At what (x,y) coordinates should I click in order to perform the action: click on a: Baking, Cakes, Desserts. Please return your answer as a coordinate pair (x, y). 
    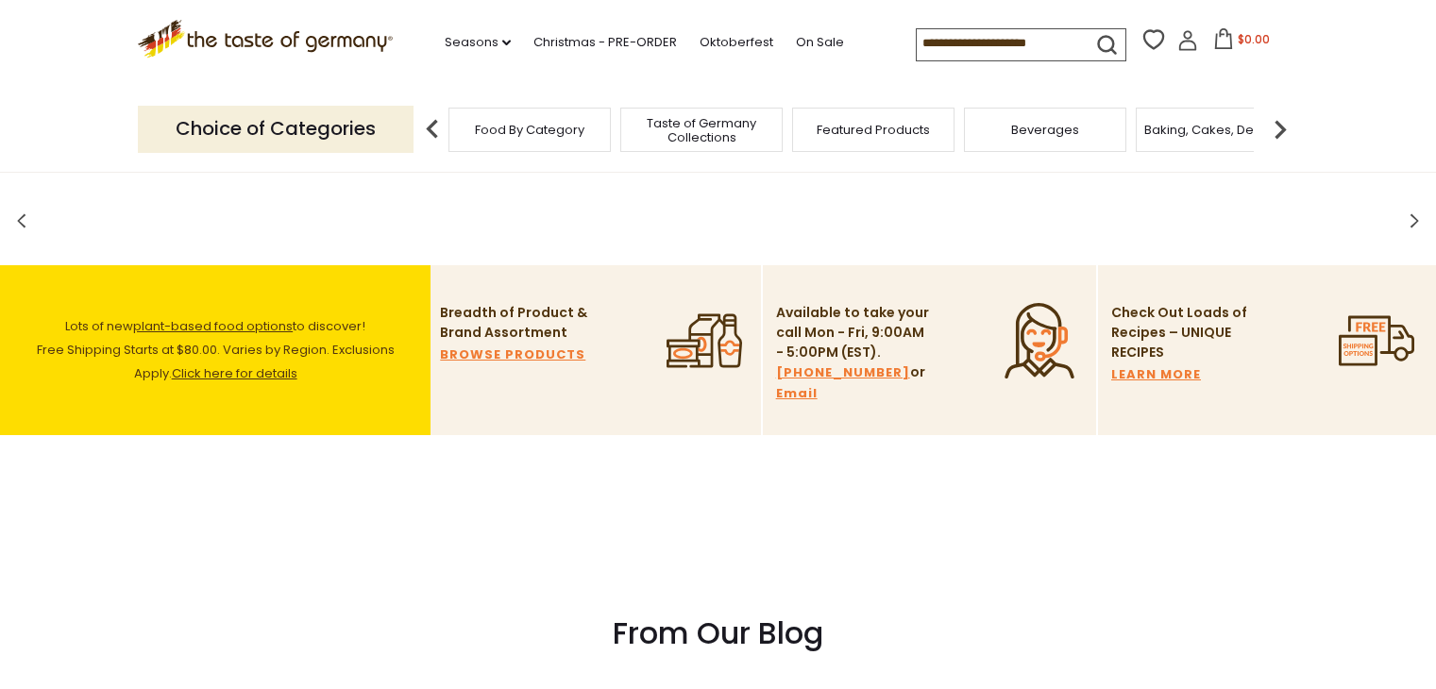
    Looking at the image, I should click on (1217, 129).